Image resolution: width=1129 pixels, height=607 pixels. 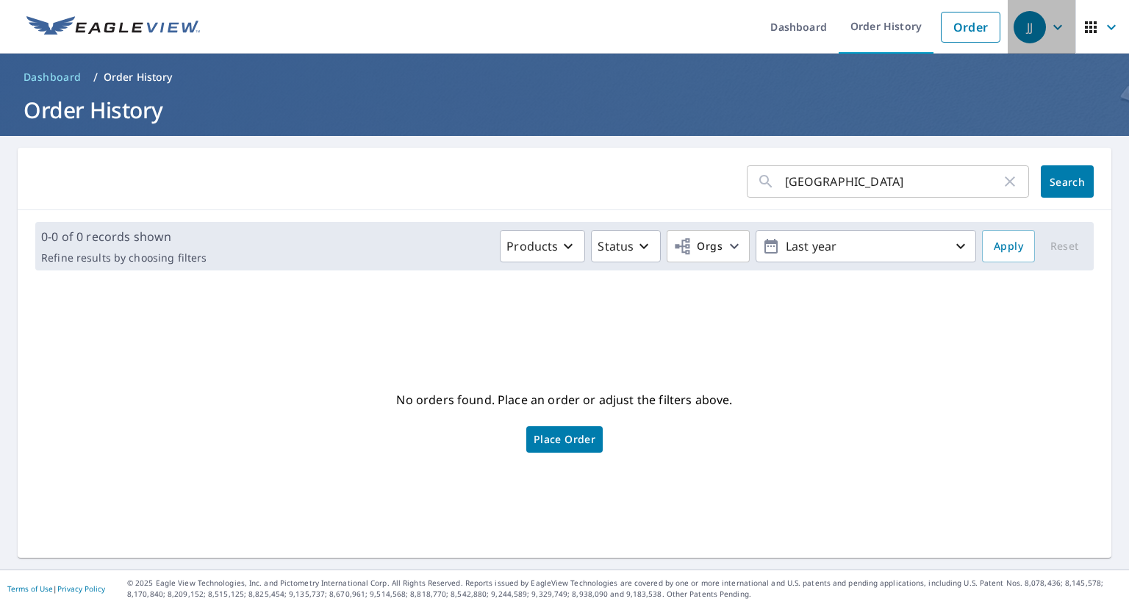 What do you see at coordinates (123, 258) in the screenshot?
I see `p: Refine results by choosing filters` at bounding box center [123, 258].